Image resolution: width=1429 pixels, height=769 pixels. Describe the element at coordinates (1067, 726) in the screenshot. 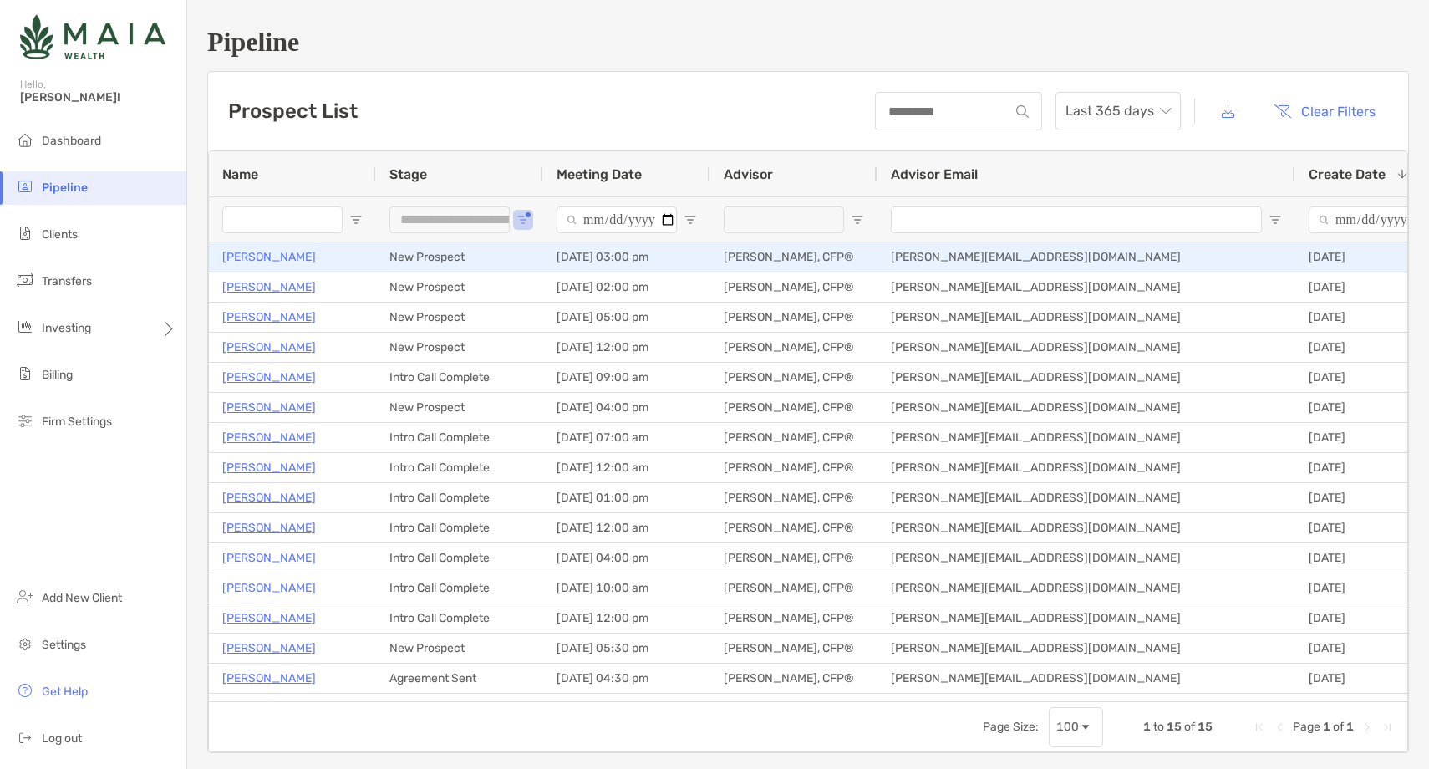

I see `div: 100` at that location.